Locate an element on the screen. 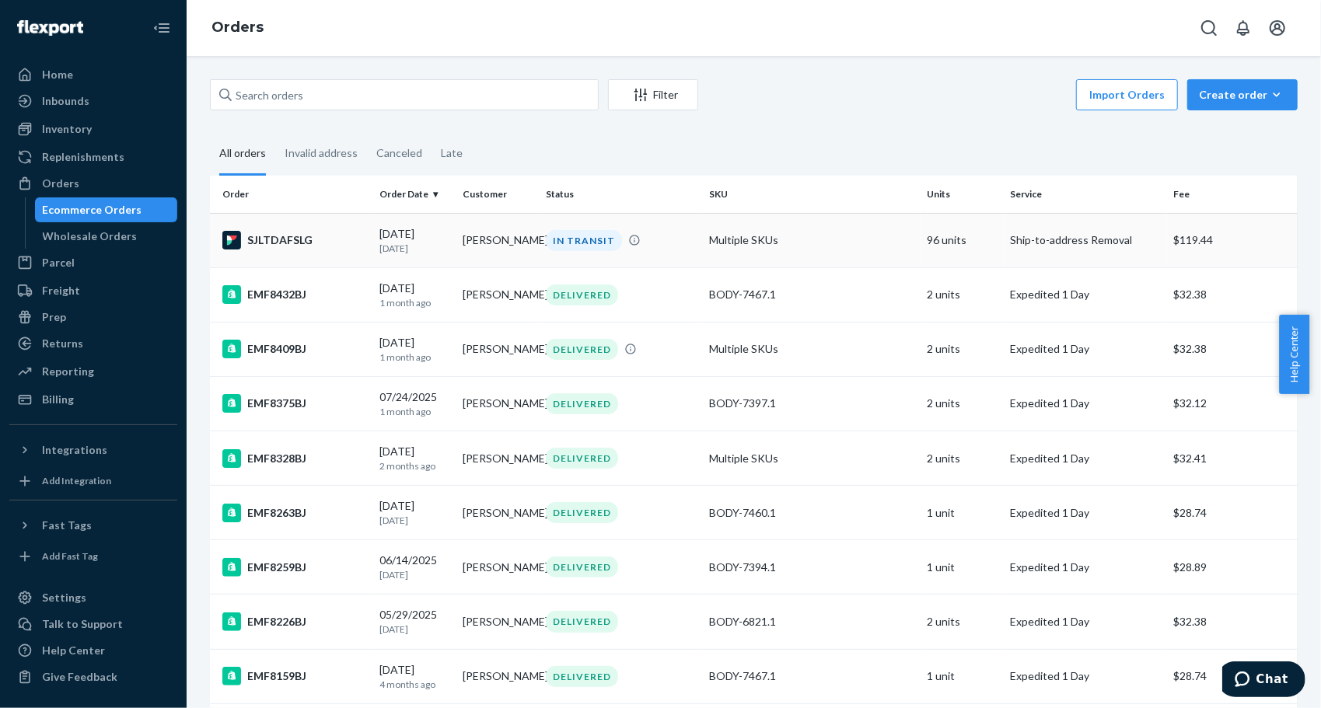 This screenshot has height=708, width=1321. td: $28.89 is located at coordinates (1233, 568).